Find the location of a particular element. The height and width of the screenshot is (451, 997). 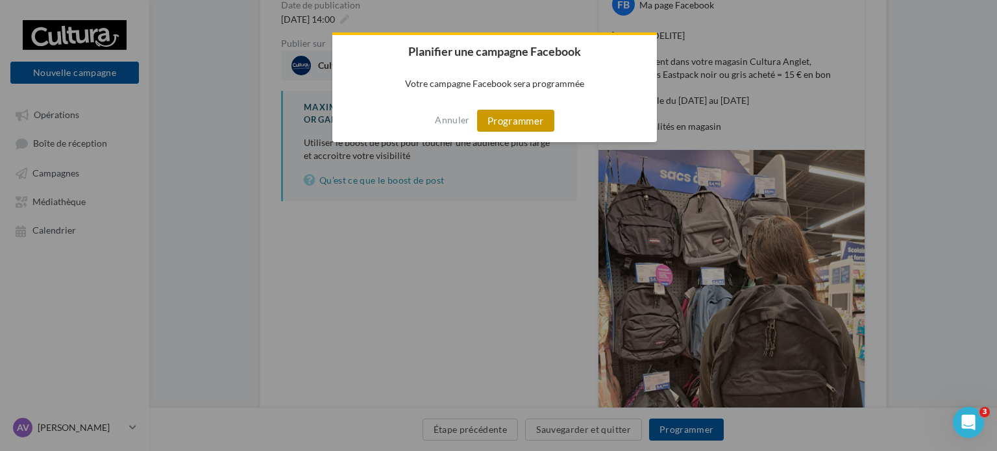

button: Annuler is located at coordinates (452, 120).